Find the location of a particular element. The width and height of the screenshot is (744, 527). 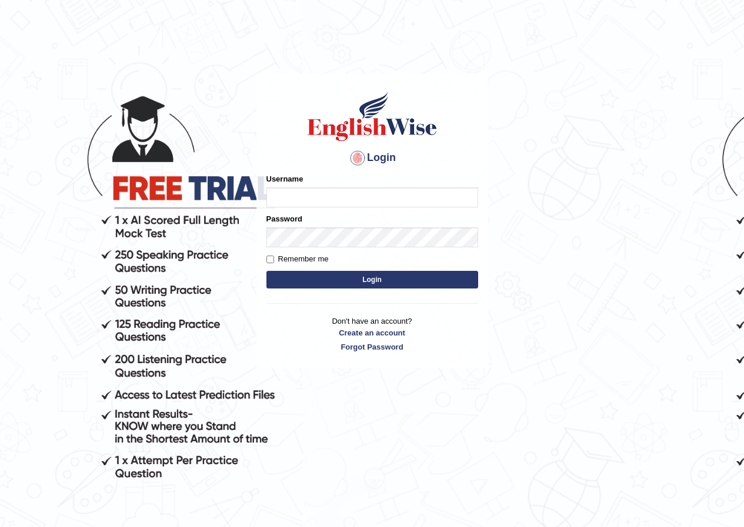

label: Password is located at coordinates (284, 219).